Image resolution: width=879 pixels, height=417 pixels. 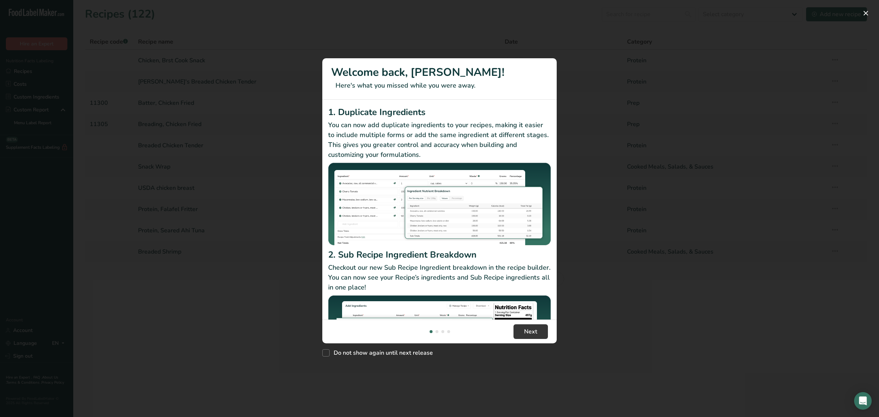 I want to click on button: Next, so click(x=531, y=331).